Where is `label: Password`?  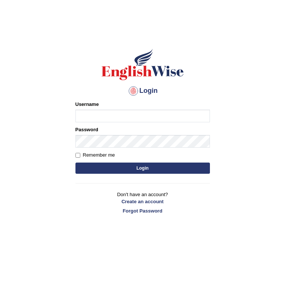 label: Password is located at coordinates (87, 130).